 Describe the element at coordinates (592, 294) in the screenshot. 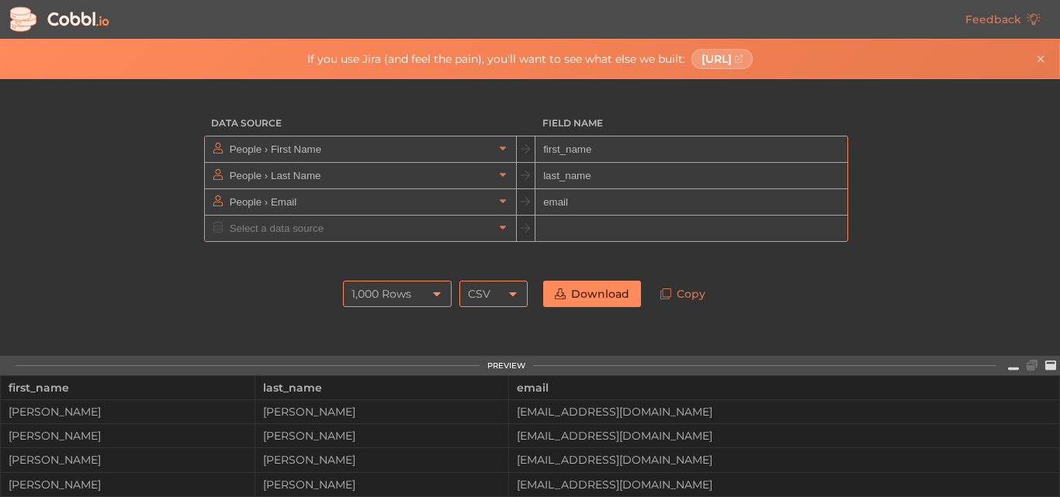

I see `a: Download` at that location.